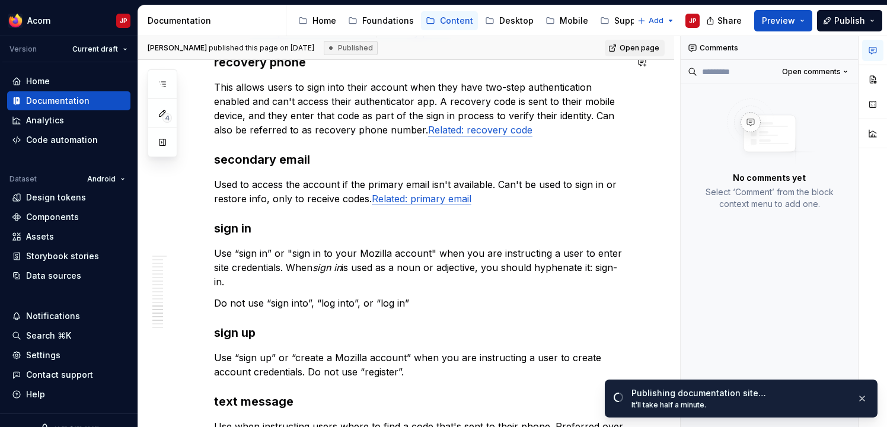 This screenshot has height=427, width=887. I want to click on a: Related: recovery code, so click(481, 130).